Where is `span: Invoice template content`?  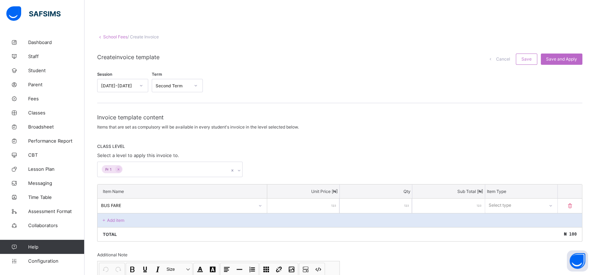 span: Invoice template content is located at coordinates (340, 117).